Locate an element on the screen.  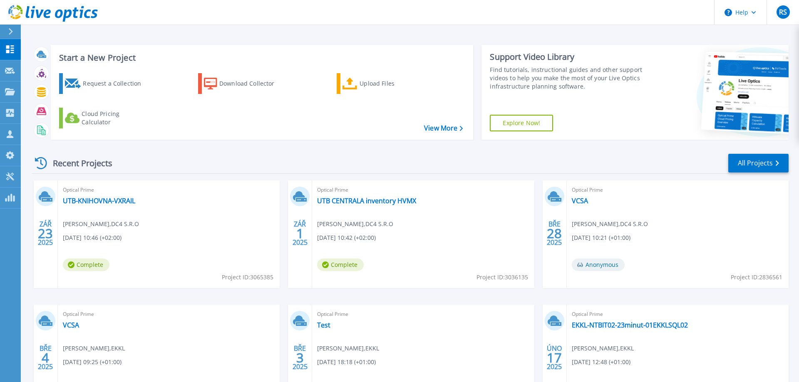
div: Upload Files is located at coordinates (393, 84).